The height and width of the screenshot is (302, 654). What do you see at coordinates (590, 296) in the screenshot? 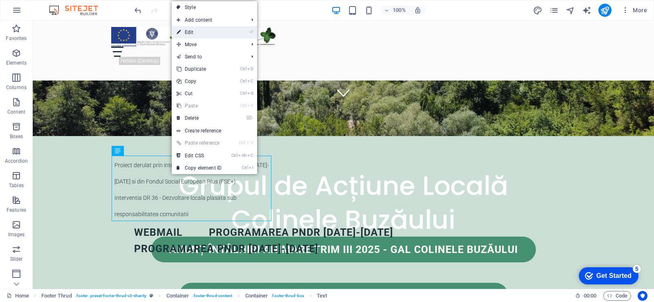
I see `span: 00 00` at bounding box center [590, 296].